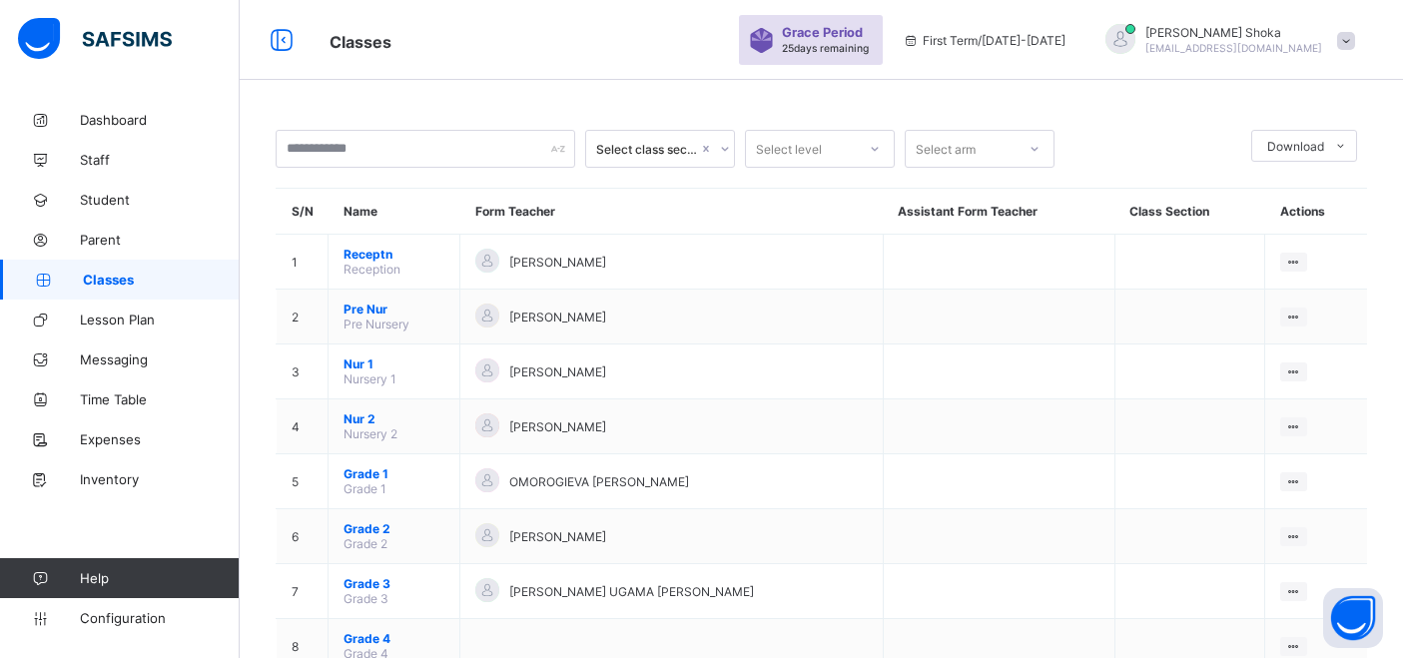  Describe the element at coordinates (394, 364) in the screenshot. I see `span: Nur 1` at that location.